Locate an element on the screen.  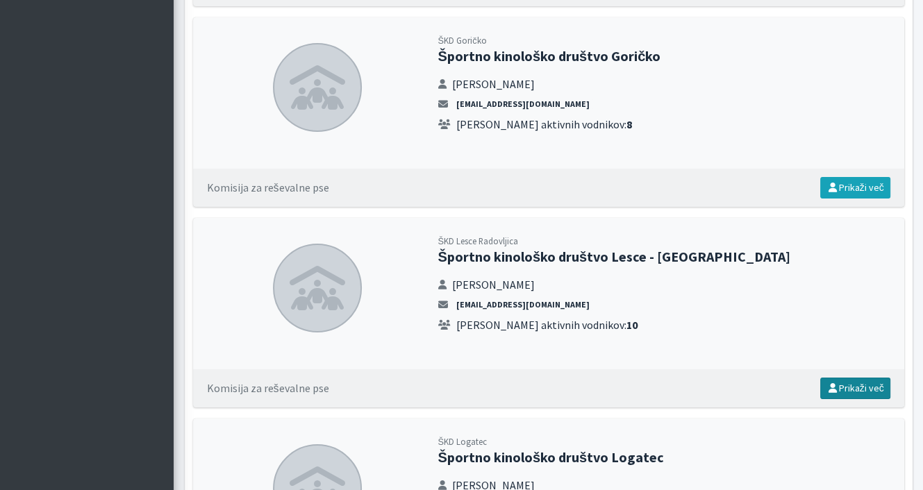
h2: Športno kinološko društvo Logatec is located at coordinates (664, 458).